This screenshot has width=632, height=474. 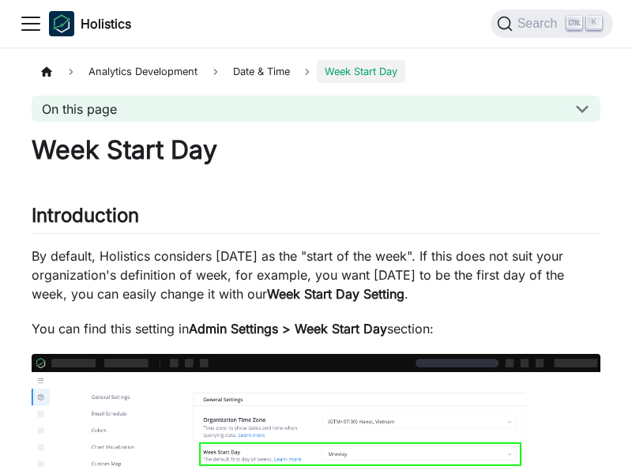 What do you see at coordinates (316, 108) in the screenshot?
I see `button: On this page` at bounding box center [316, 108].